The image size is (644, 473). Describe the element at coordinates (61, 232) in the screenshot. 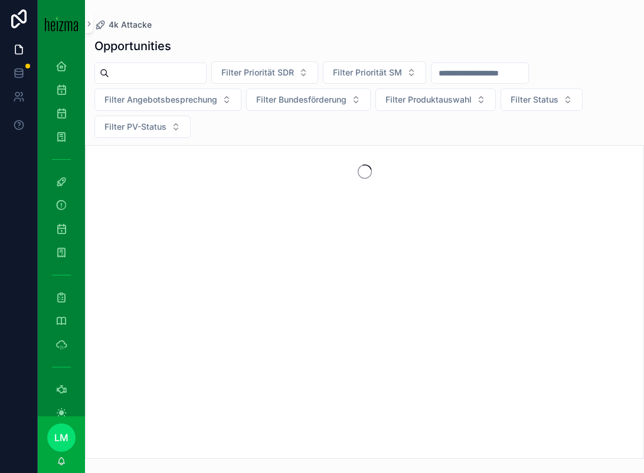

I see `div: scrollable content` at that location.